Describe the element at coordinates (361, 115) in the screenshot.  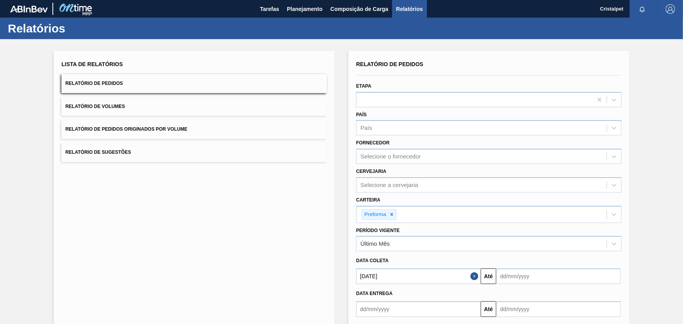
I see `label: País` at that location.